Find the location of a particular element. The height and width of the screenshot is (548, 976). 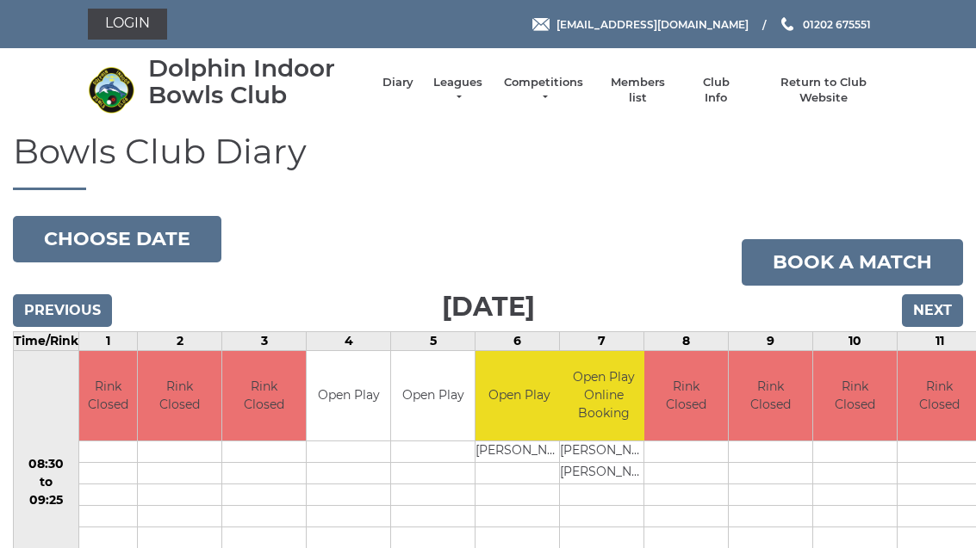

img: Email is located at coordinates (541, 24).